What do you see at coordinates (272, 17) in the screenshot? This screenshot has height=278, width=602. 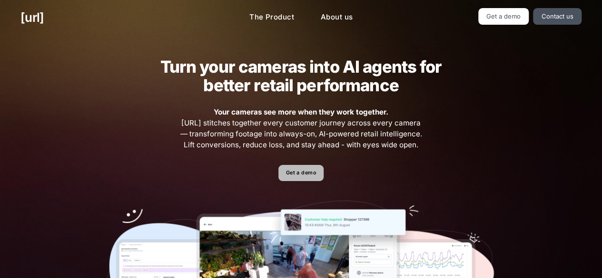 I see `a: The Product` at bounding box center [272, 17].